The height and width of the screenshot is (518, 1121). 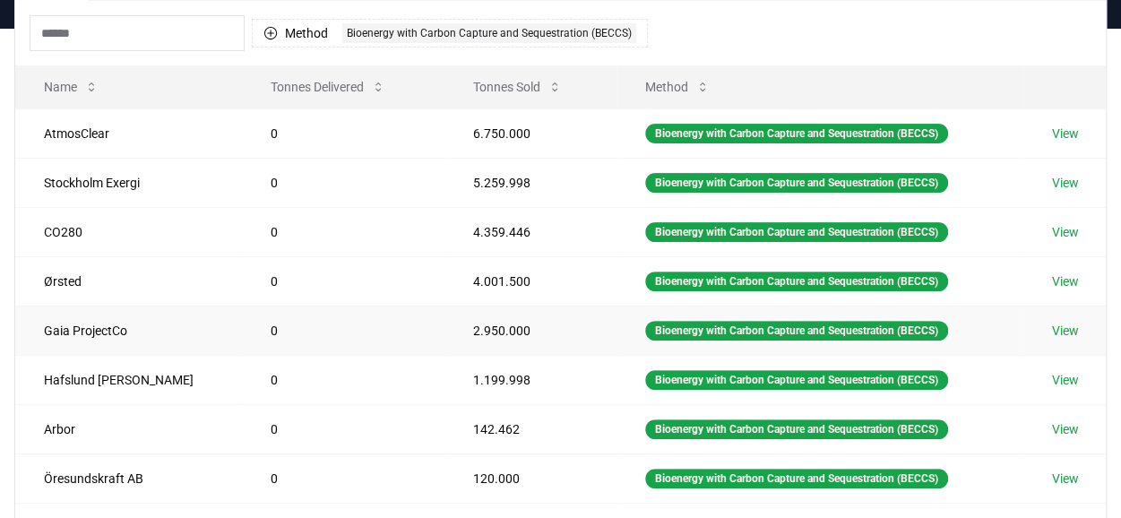 I want to click on td: Ørsted, so click(x=128, y=280).